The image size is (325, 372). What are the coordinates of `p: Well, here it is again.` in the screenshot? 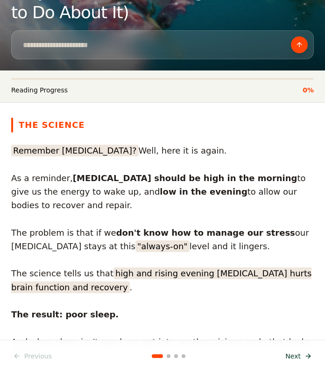 It's located at (162, 157).